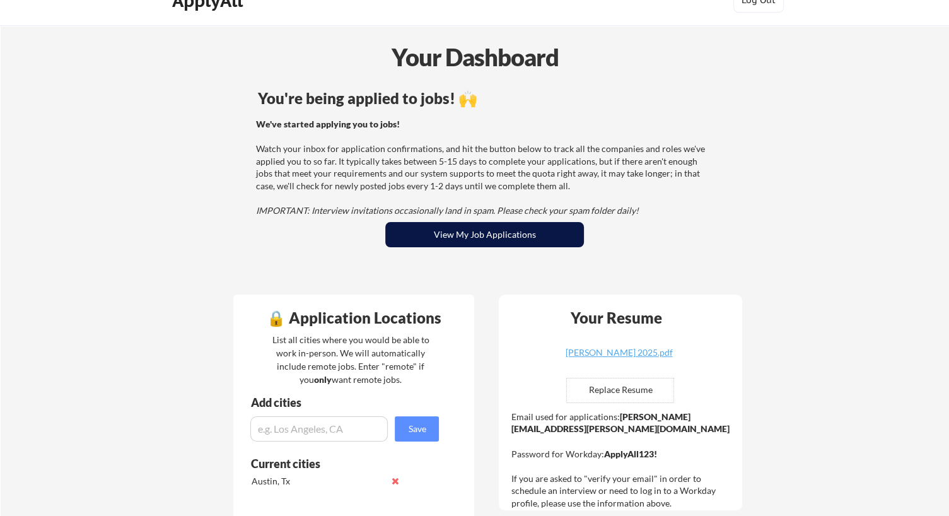 This screenshot has width=949, height=516. I want to click on div: Your Resume, so click(616, 318).